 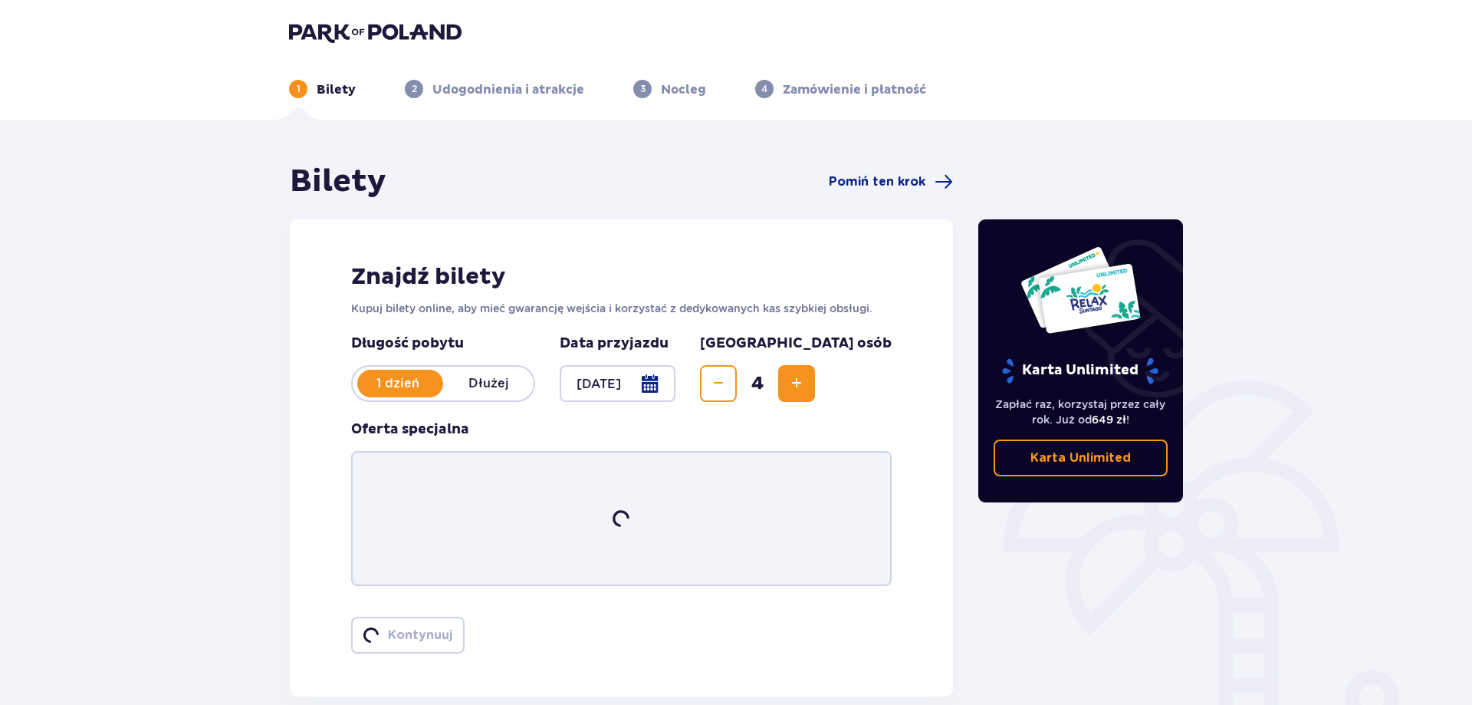 What do you see at coordinates (614, 344) in the screenshot?
I see `p: Data przyjazdu` at bounding box center [614, 344].